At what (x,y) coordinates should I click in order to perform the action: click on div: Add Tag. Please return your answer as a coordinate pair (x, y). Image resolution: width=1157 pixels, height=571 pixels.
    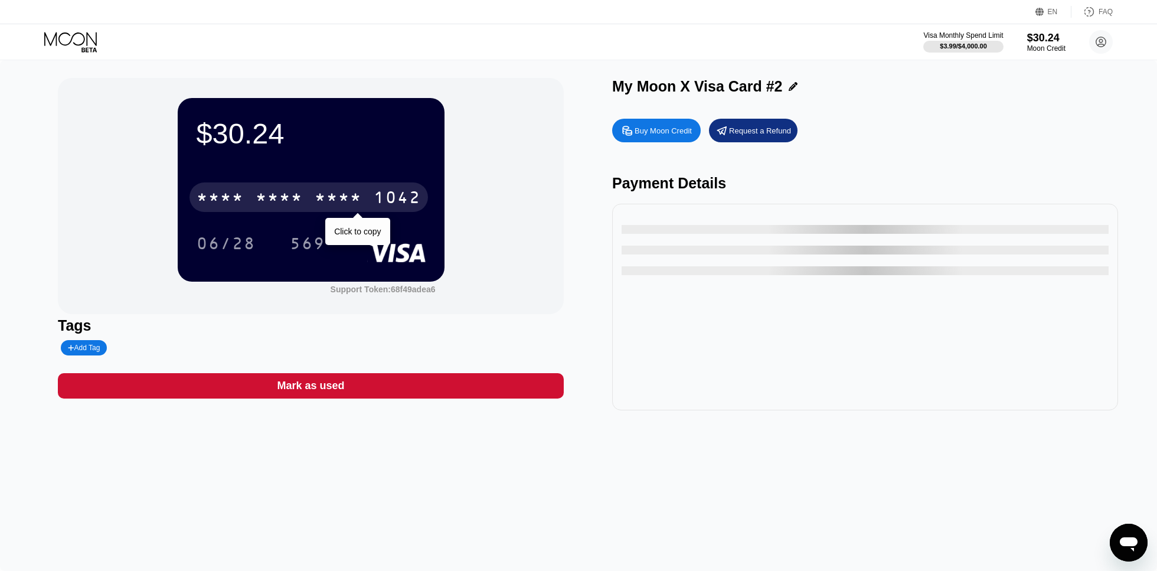
    Looking at the image, I should click on (84, 348).